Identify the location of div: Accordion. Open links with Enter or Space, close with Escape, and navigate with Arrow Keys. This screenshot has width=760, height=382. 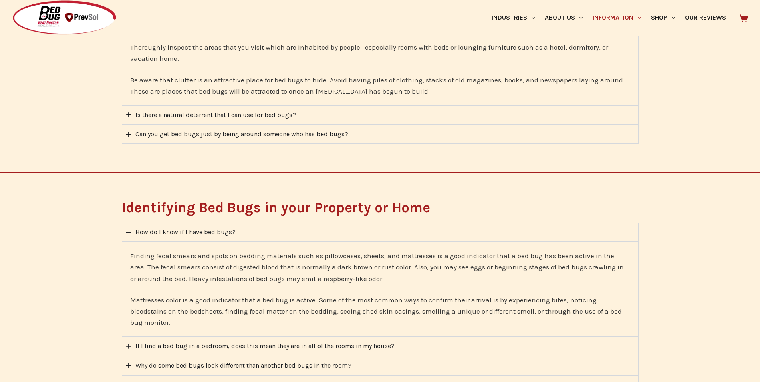
(380, 79).